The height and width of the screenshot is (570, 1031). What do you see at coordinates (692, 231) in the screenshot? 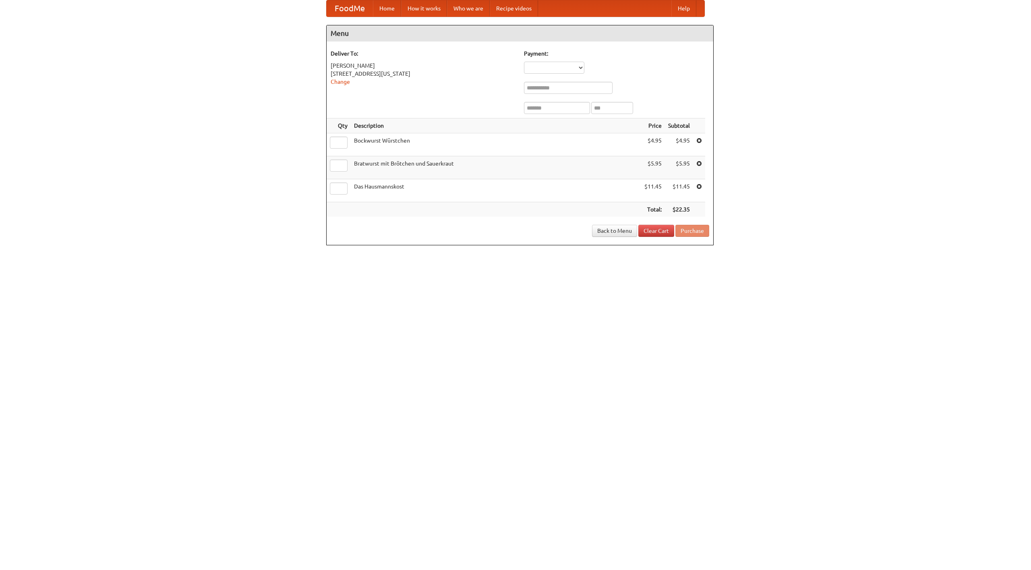
I see `button: Purchase` at bounding box center [692, 231].